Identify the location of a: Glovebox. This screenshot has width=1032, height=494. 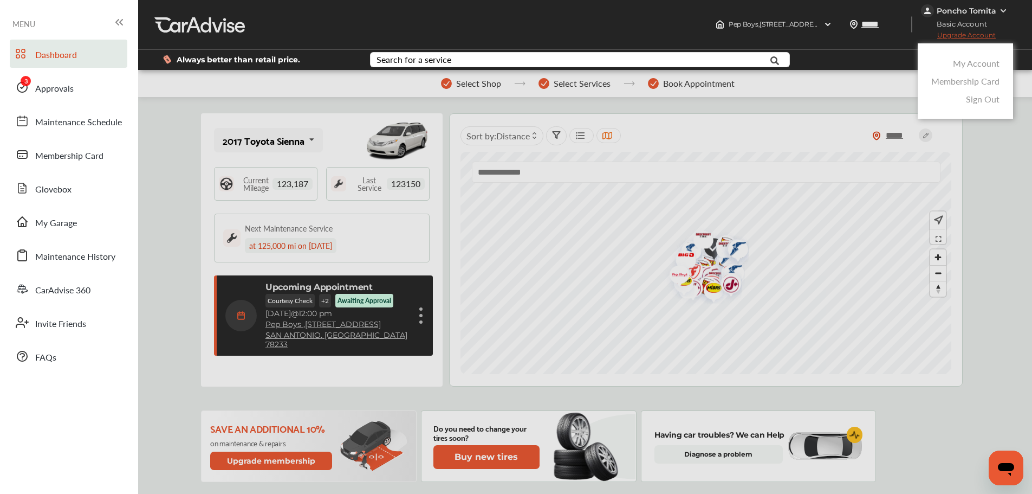
(68, 188).